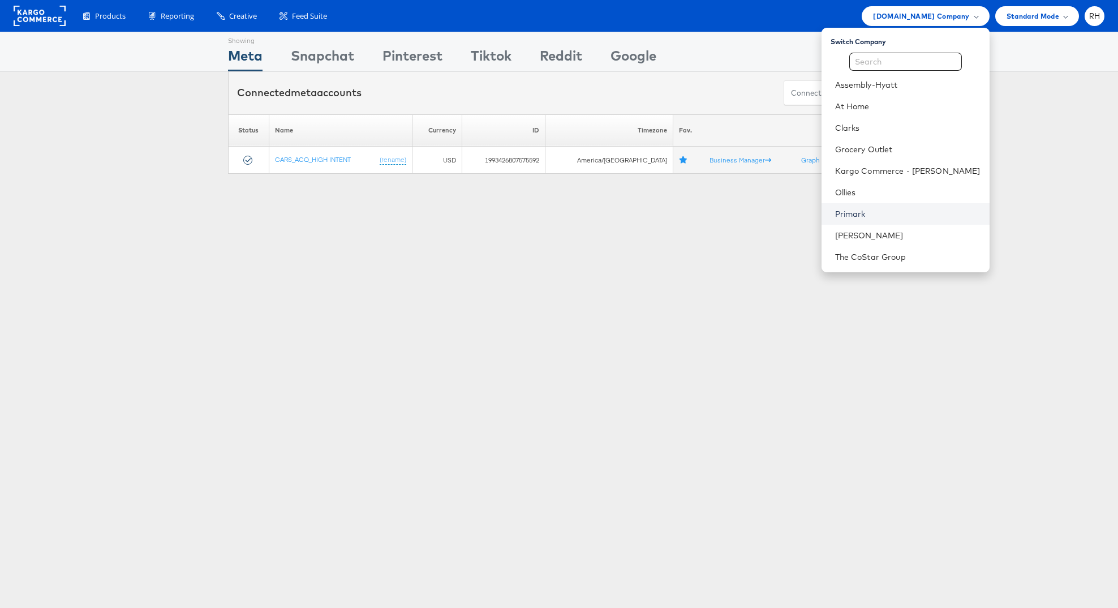 The image size is (1118, 608). What do you see at coordinates (827, 160) in the screenshot?
I see `a: Graph Explorer` at bounding box center [827, 160].